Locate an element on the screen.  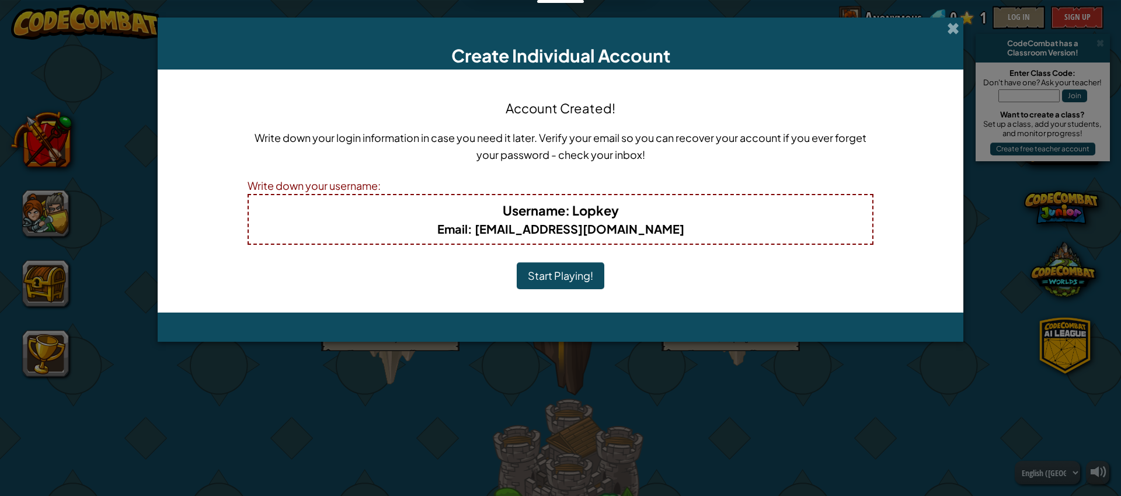
b: : Lopkey is located at coordinates (560, 210).